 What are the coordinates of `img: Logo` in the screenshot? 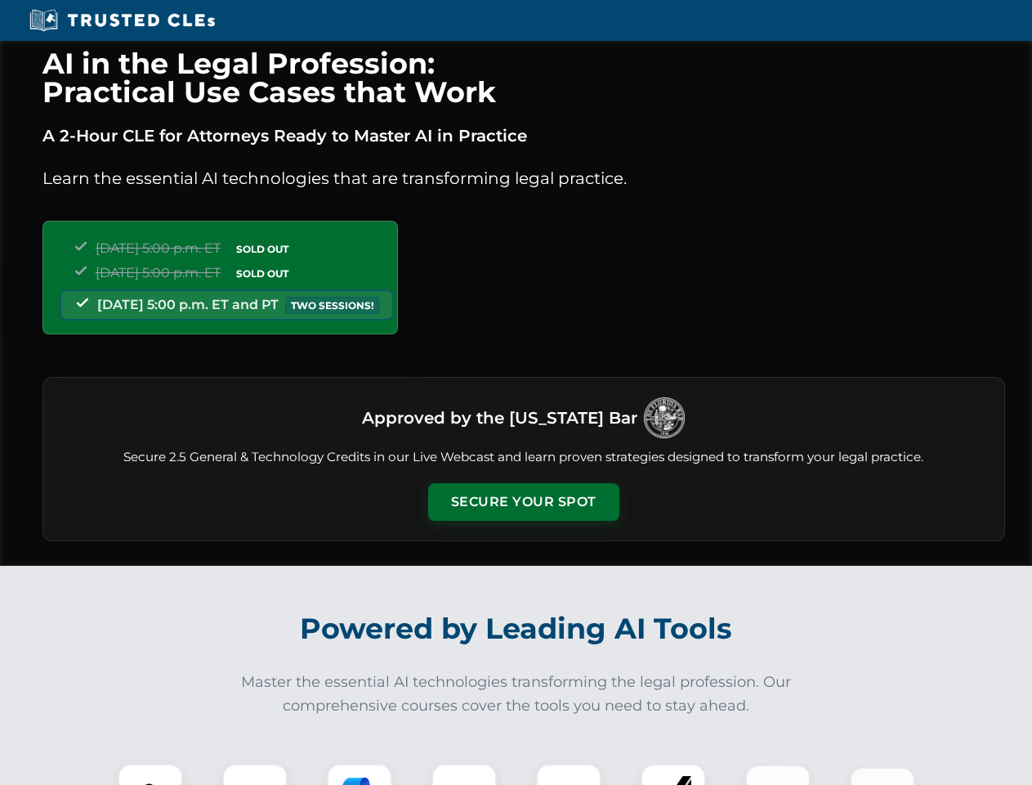 It's located at (665, 418).